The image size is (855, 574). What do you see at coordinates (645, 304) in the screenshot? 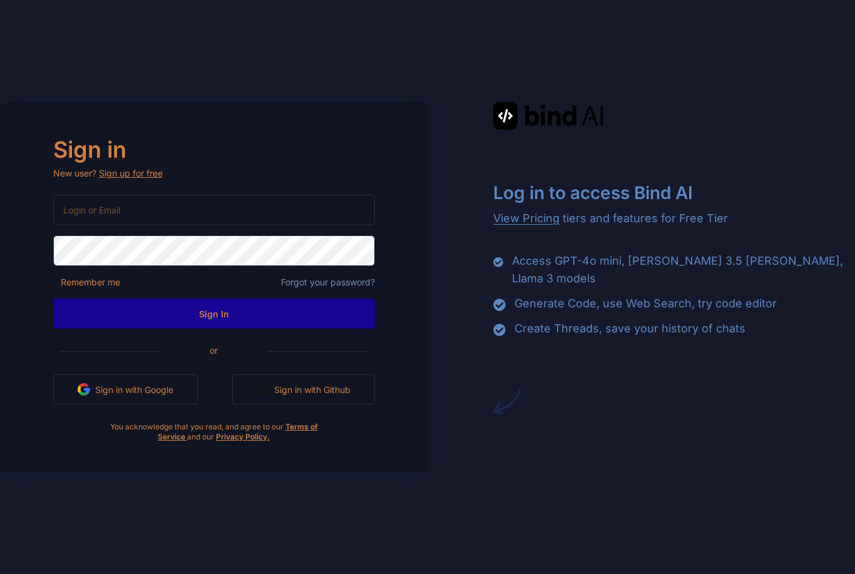
I see `p: Generate Code, use Web Search, try code editor` at bounding box center [645, 304].